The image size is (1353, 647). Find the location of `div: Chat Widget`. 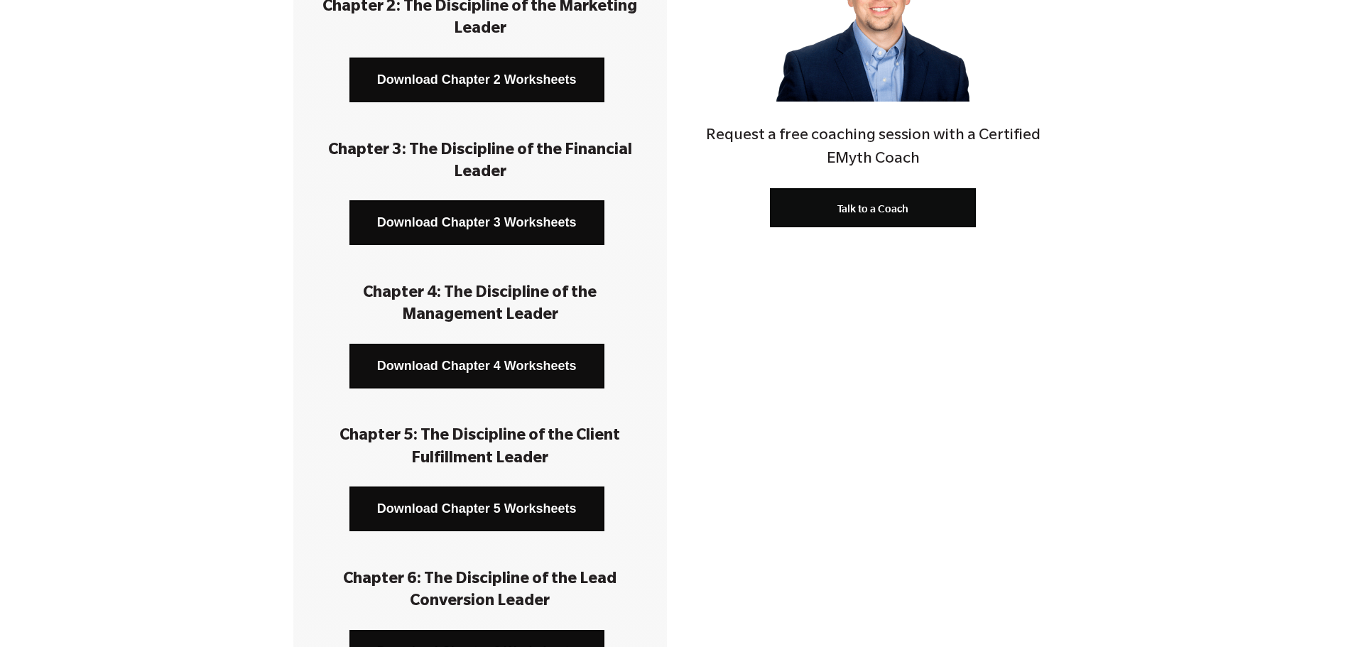

div: Chat Widget is located at coordinates (1317, 613).